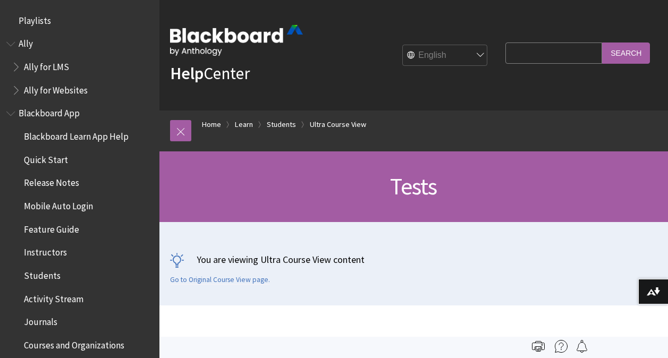  I want to click on img: Print, so click(538, 347).